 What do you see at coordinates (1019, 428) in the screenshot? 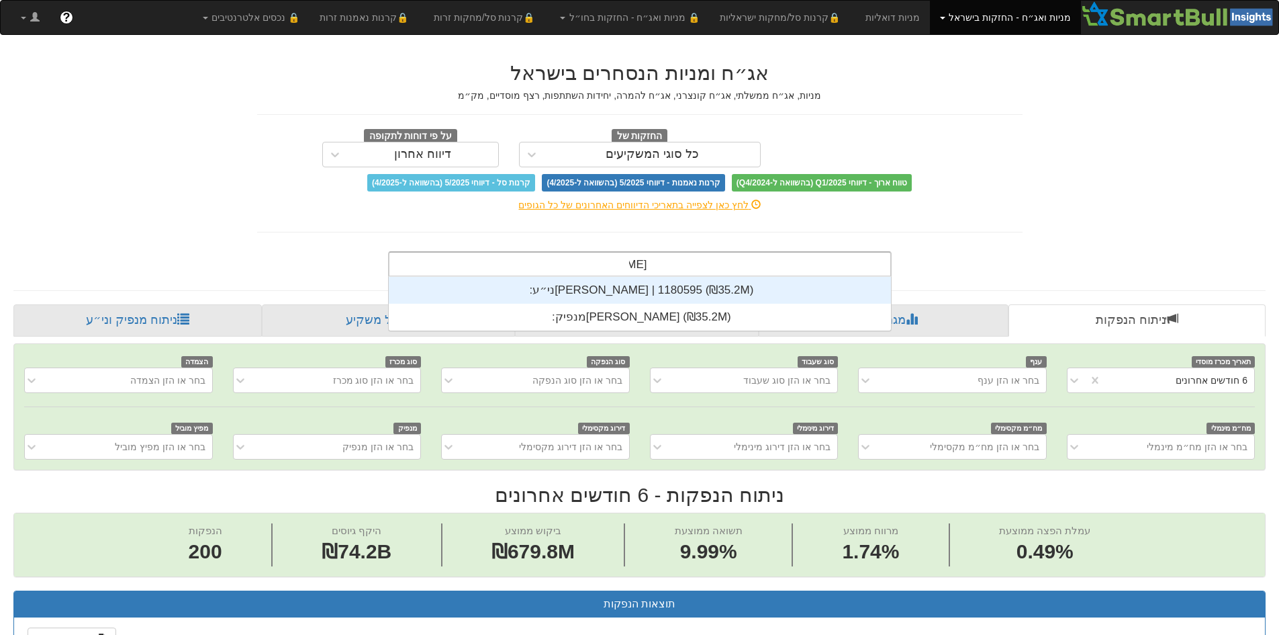
I see `span: מח״מ מקסימלי` at bounding box center [1019, 428].